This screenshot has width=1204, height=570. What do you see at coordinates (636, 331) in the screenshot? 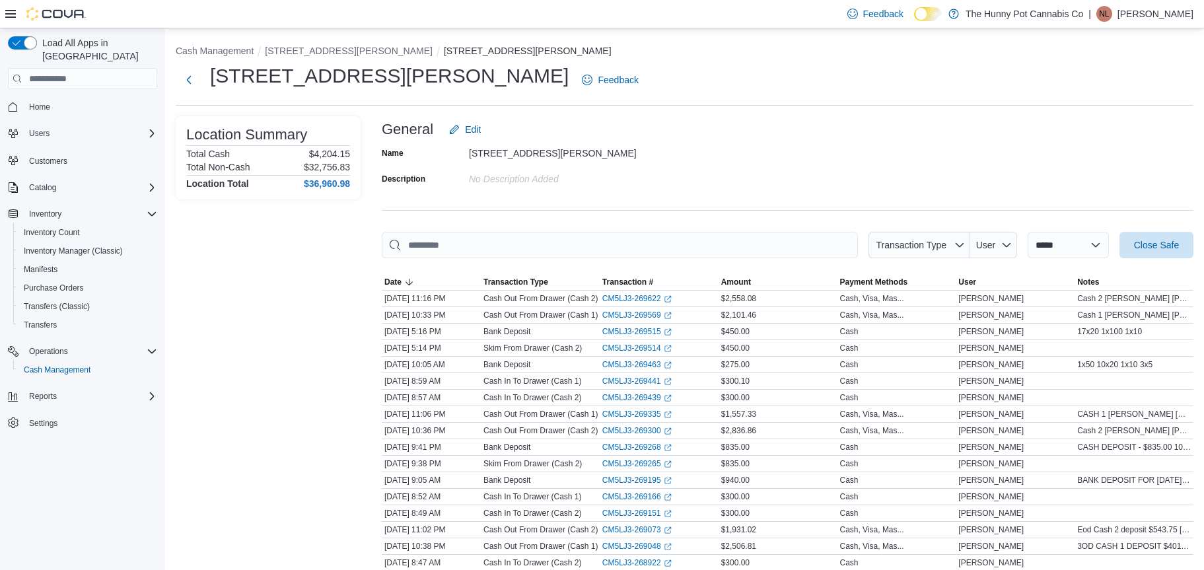
I see `a: CM5LJ3-269515External link` at bounding box center [636, 331].